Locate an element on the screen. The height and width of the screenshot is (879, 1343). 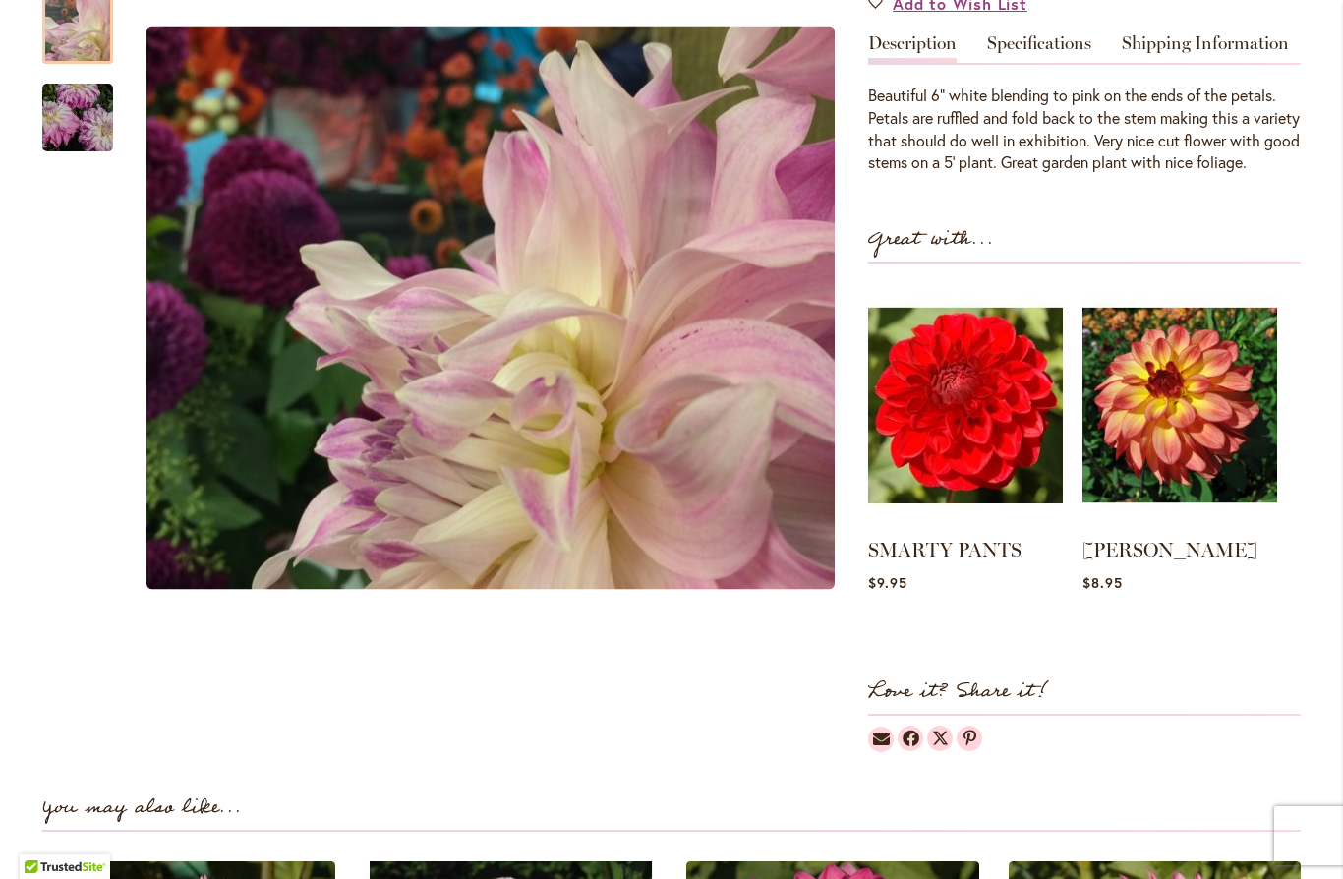
div: Detailed Product Info is located at coordinates (1085, 104).